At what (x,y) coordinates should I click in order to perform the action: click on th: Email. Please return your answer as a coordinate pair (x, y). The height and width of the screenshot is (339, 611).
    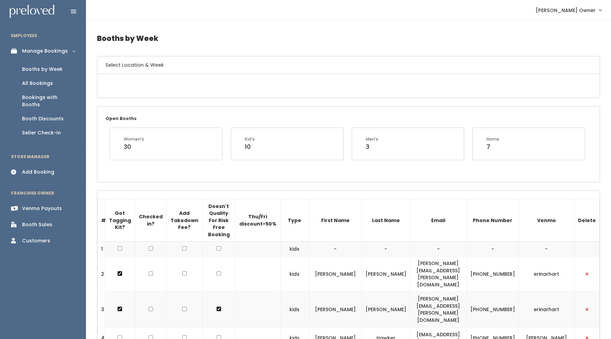
    Looking at the image, I should click on (438, 220).